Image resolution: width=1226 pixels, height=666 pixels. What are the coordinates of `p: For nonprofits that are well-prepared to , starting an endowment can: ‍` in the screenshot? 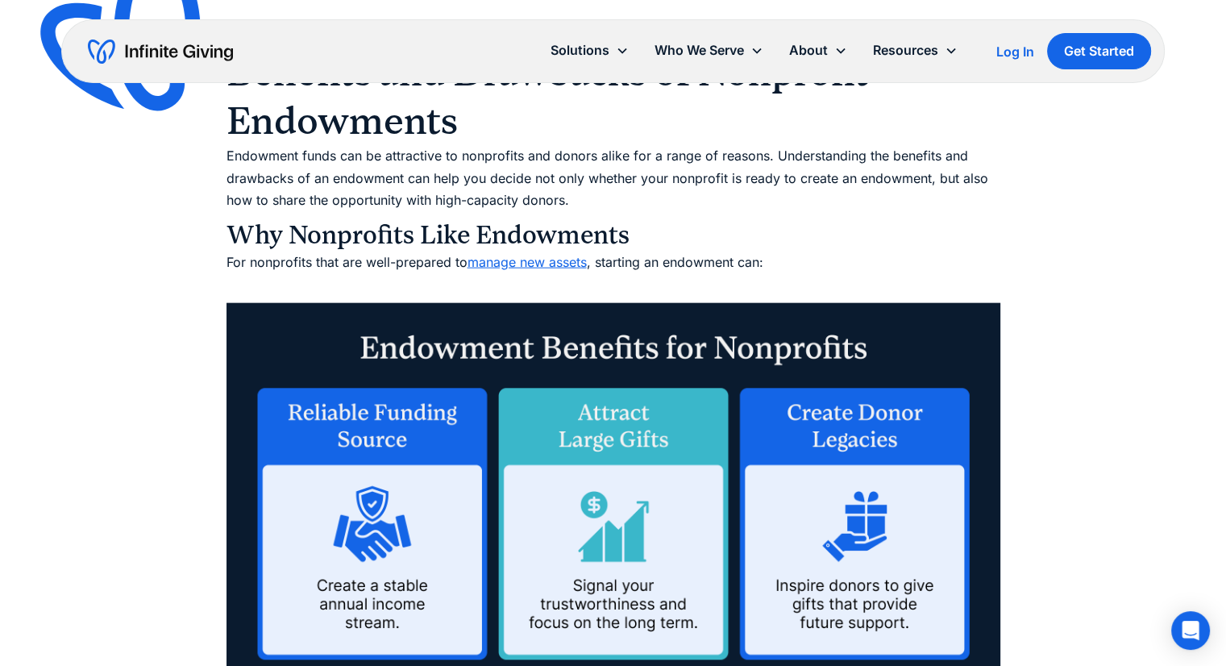 It's located at (613, 273).